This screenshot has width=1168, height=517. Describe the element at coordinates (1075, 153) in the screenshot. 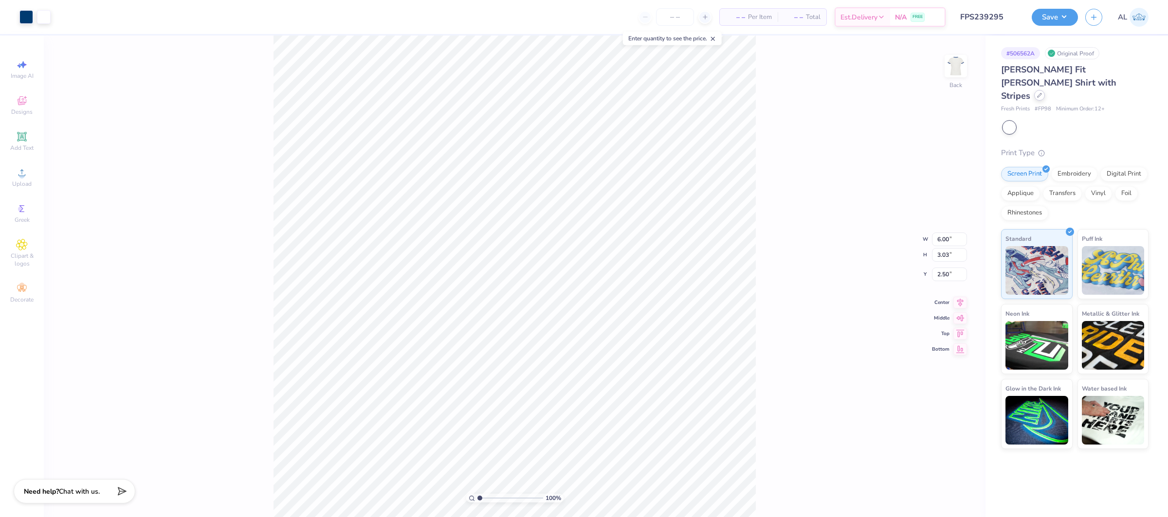

I see `div: Print Type` at that location.